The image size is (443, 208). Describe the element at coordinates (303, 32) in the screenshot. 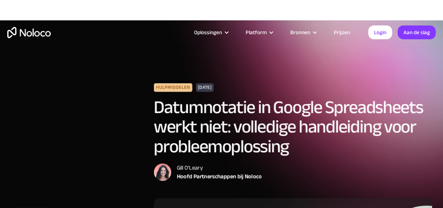

I see `div: Bronnen` at that location.